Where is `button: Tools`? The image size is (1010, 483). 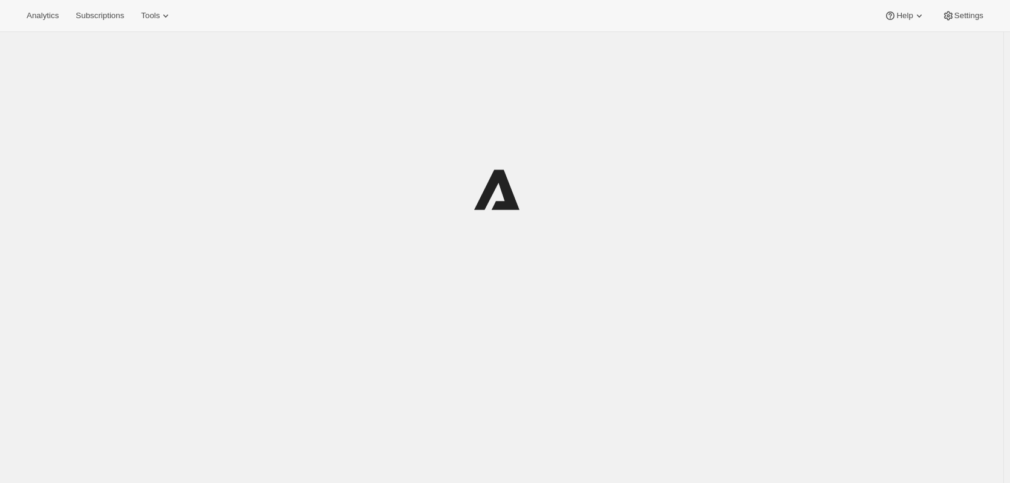 button: Tools is located at coordinates (156, 16).